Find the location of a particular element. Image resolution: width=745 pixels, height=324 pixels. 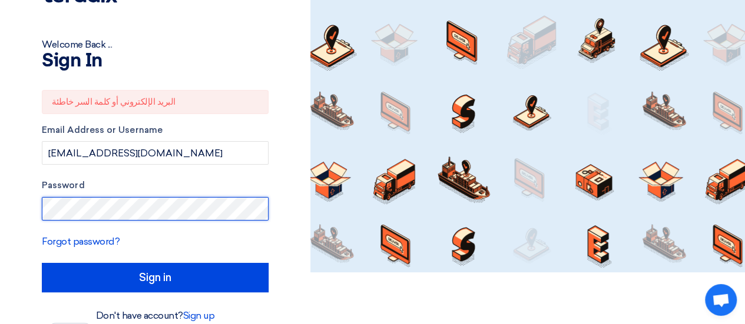

div: Welcome Back ... is located at coordinates (155, 45).